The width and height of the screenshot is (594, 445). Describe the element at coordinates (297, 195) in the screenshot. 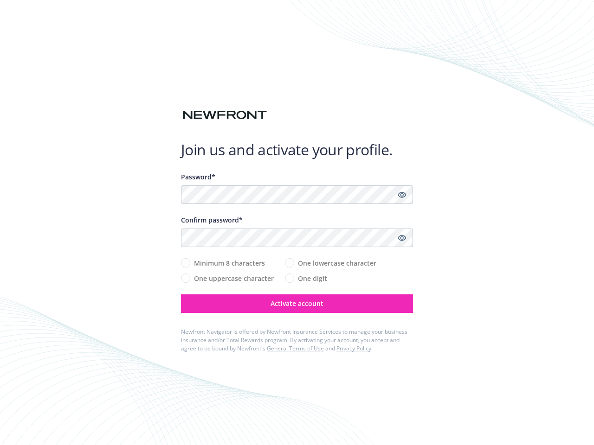

I see `input: Enter a unique password...` at that location.